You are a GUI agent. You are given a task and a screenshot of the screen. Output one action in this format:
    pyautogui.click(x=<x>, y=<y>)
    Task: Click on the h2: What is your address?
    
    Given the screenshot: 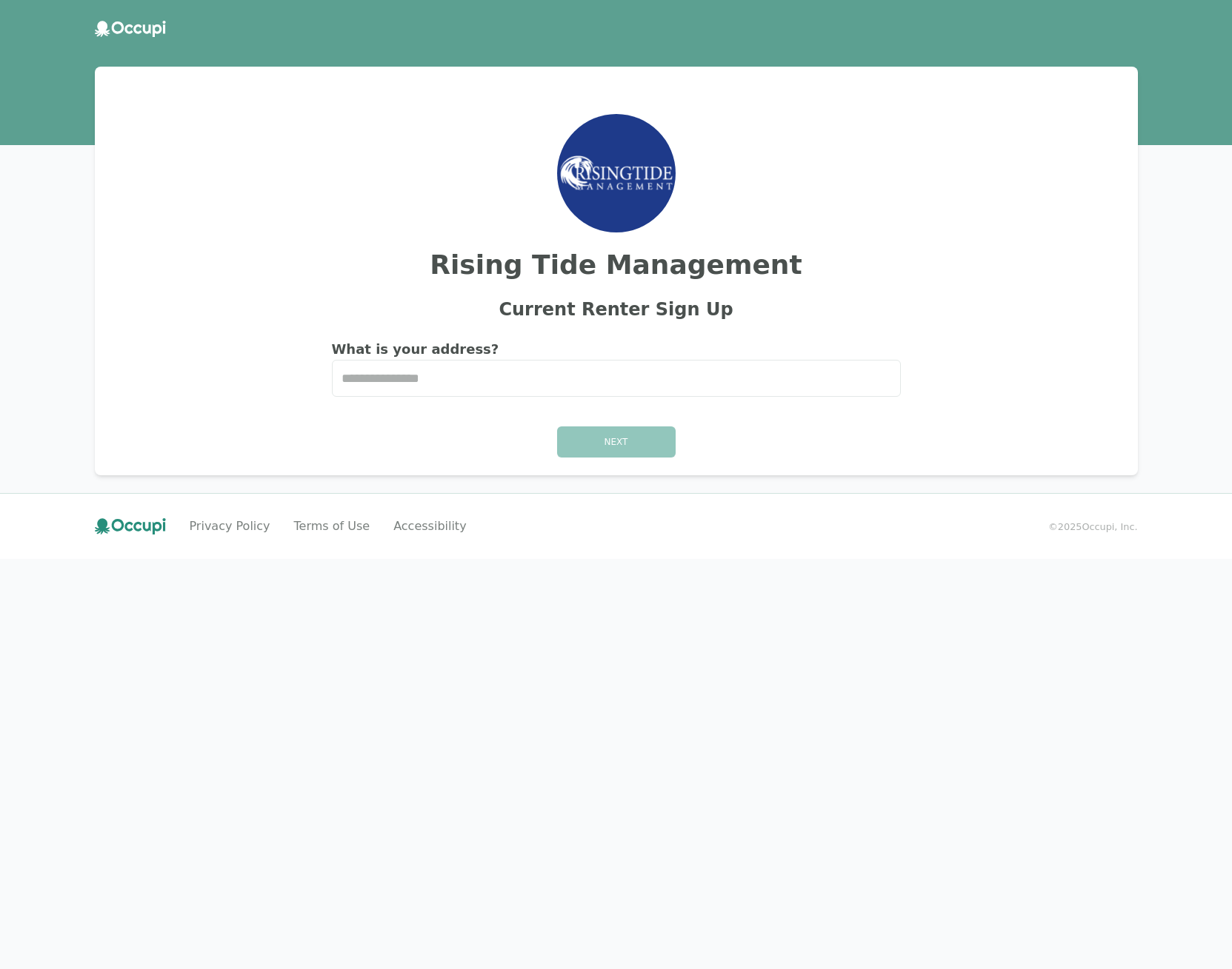 What is the action you would take?
    pyautogui.click(x=616, y=350)
    